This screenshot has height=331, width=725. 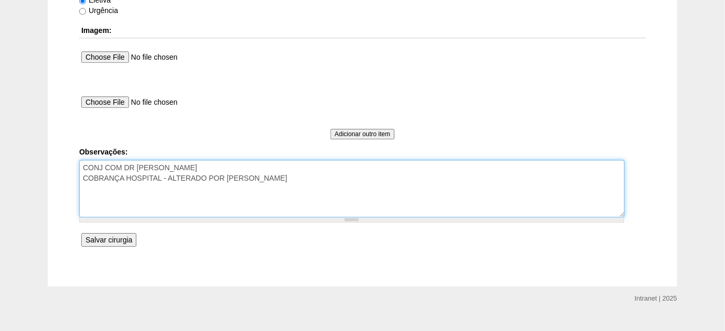 What do you see at coordinates (362, 152) in the screenshot?
I see `label: Observações:` at bounding box center [362, 152].